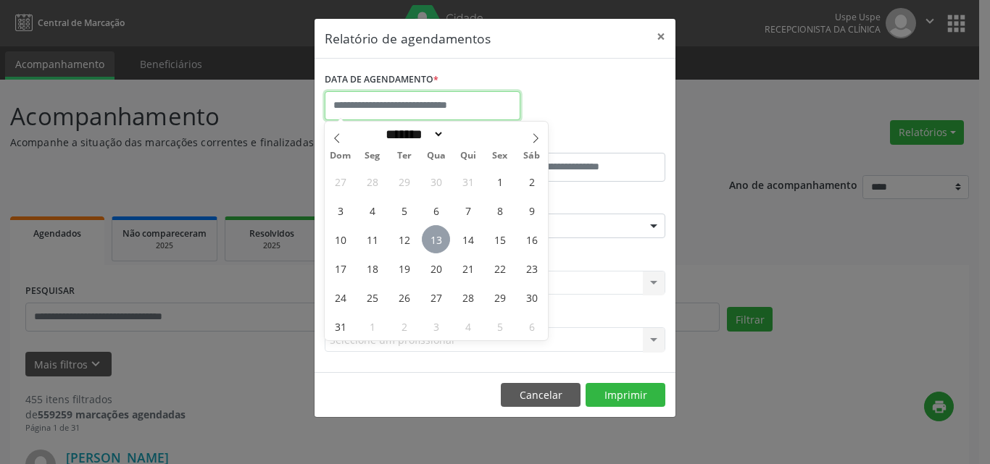  What do you see at coordinates (404, 210) in the screenshot?
I see `span: Agosto 5, 2025` at bounding box center [404, 210].